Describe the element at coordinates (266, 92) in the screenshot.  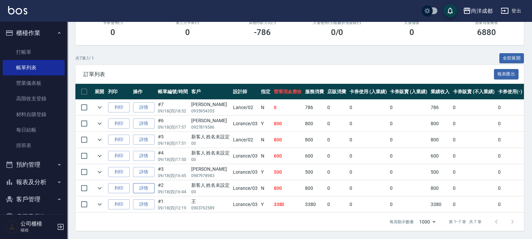
I see `th: 指定` at that location.